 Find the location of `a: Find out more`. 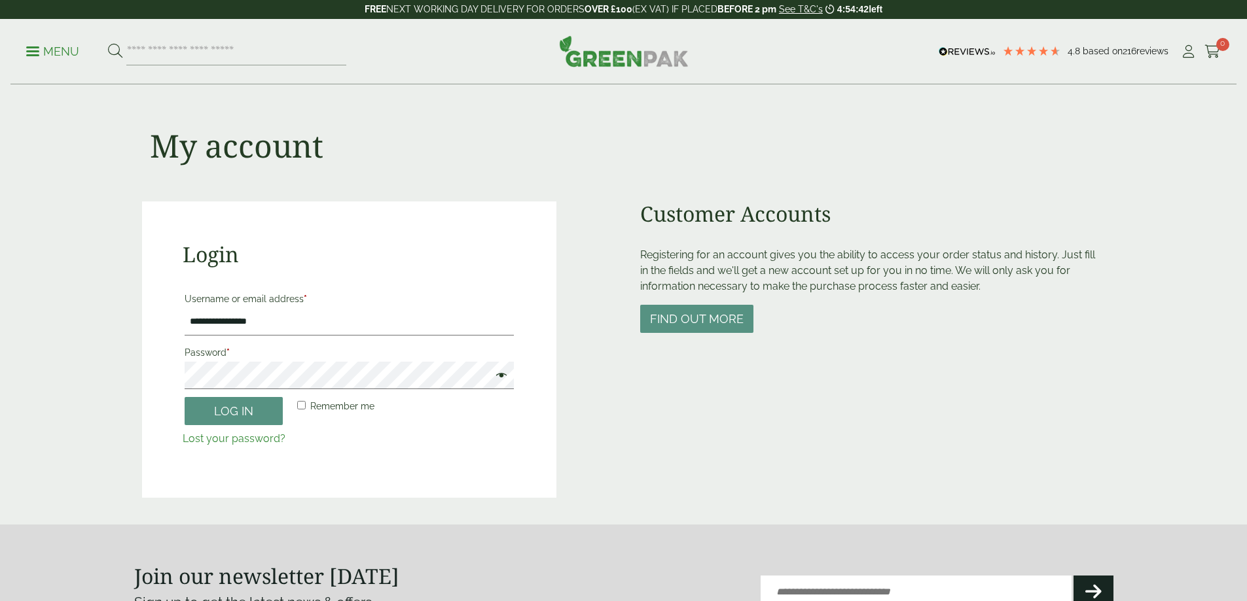

a: Find out more is located at coordinates (696, 319).